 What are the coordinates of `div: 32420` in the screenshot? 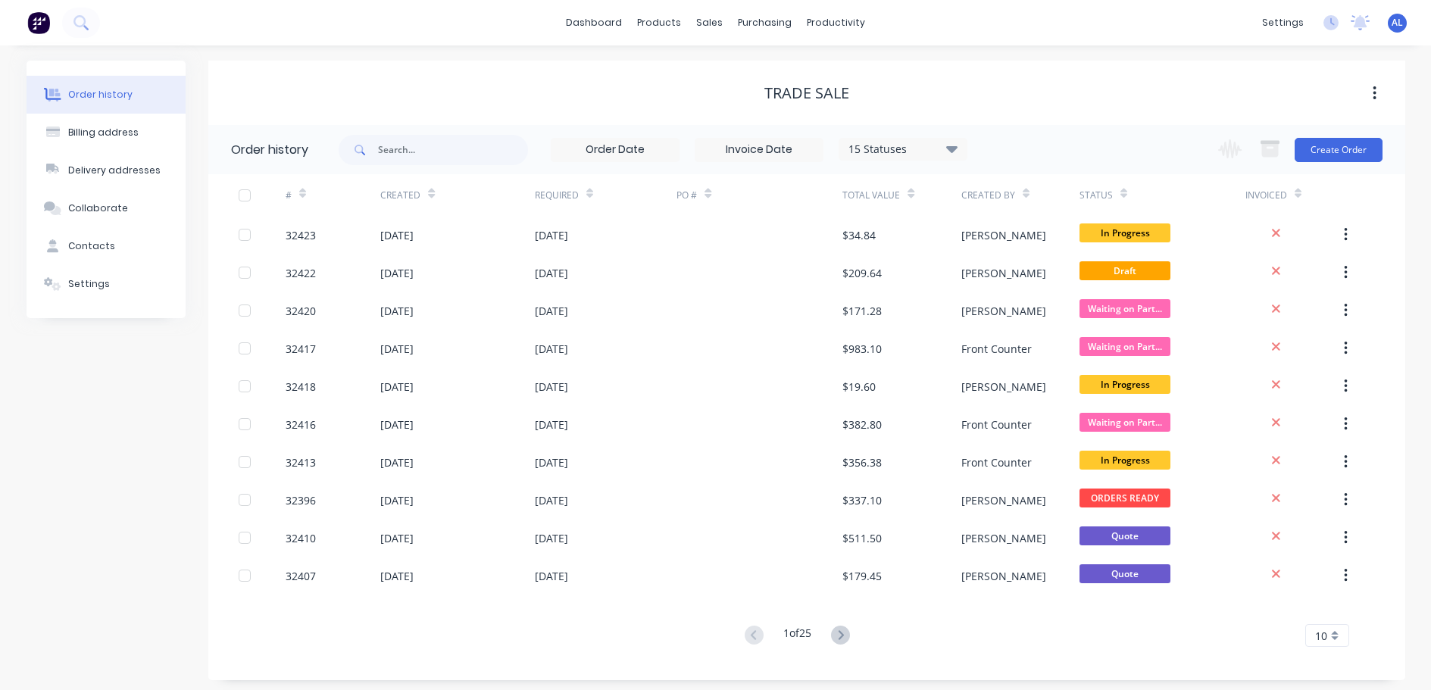 It's located at (301, 311).